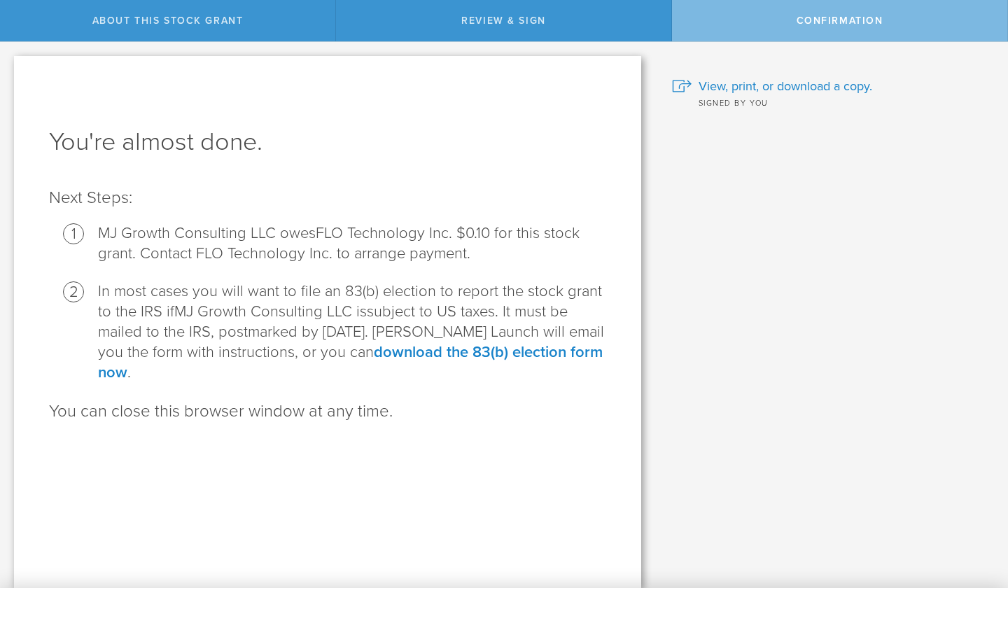  What do you see at coordinates (840, 20) in the screenshot?
I see `span: Confirmation` at bounding box center [840, 20].